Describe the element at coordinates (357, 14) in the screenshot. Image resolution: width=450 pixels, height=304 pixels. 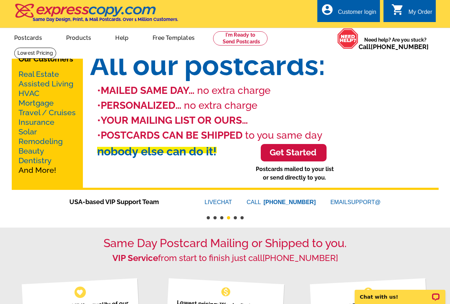
I see `div: Customer login` at that location.